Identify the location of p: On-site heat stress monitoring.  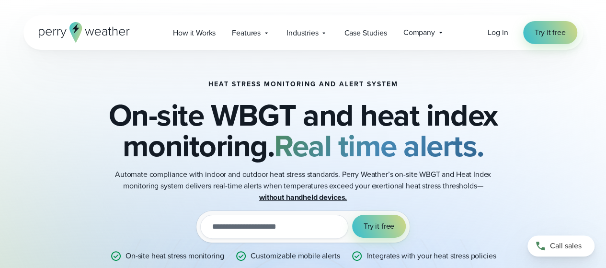
(174, 256).